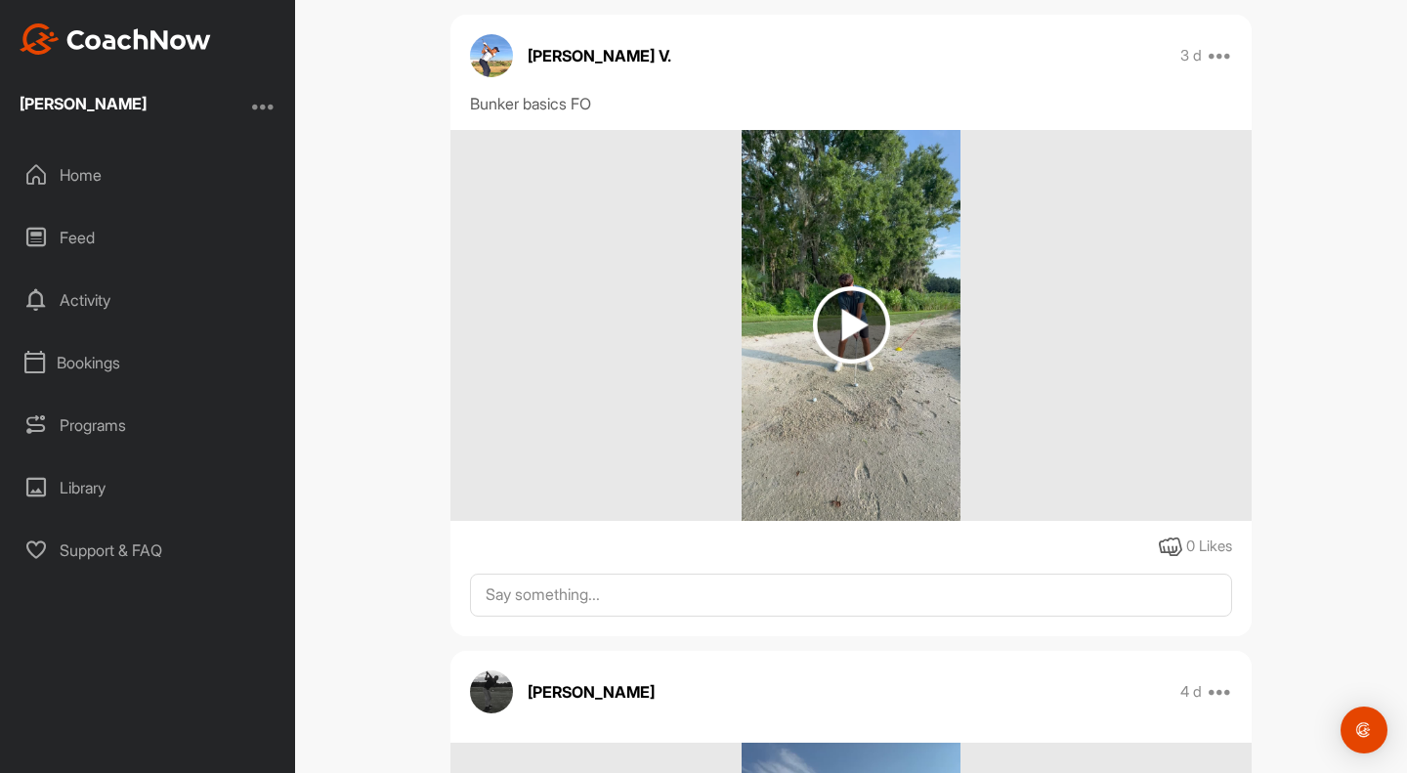  Describe the element at coordinates (1191, 692) in the screenshot. I see `p: 4 d` at that location.